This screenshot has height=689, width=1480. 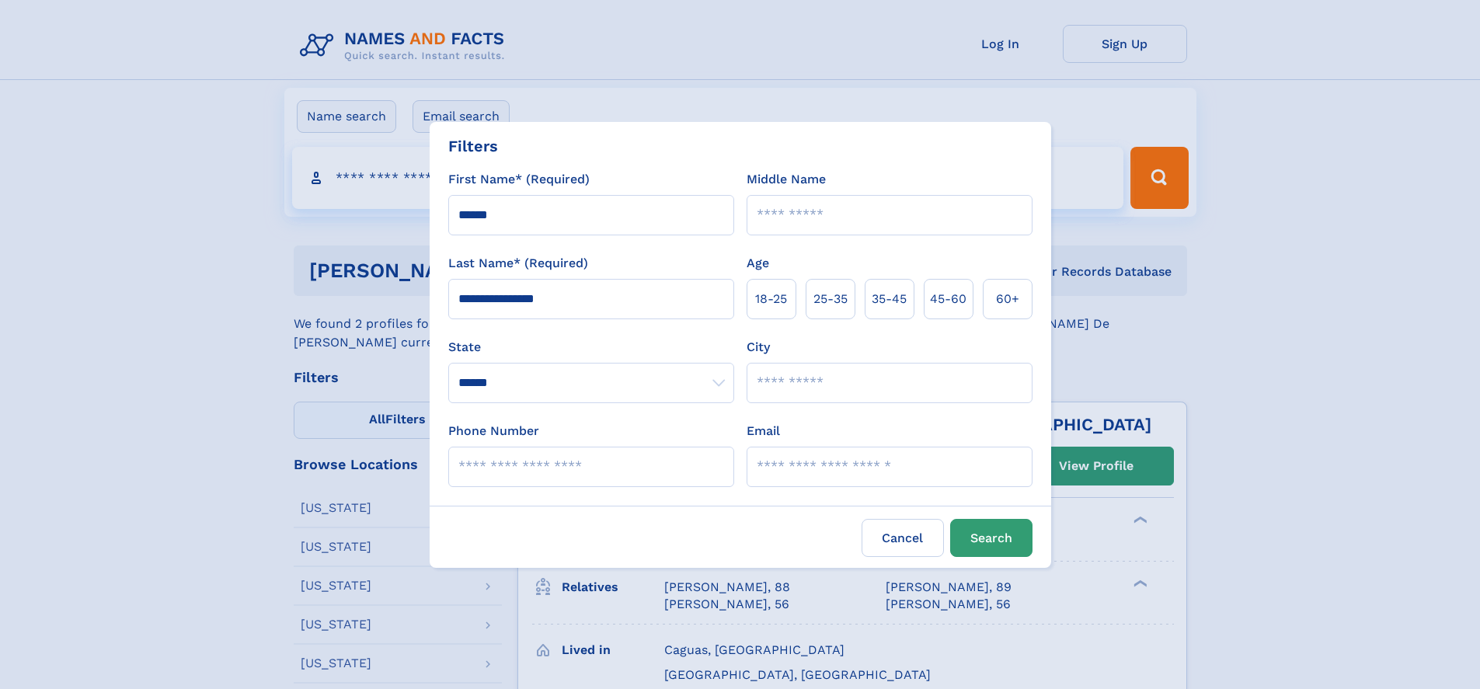 I want to click on span: 25‑35, so click(x=831, y=299).